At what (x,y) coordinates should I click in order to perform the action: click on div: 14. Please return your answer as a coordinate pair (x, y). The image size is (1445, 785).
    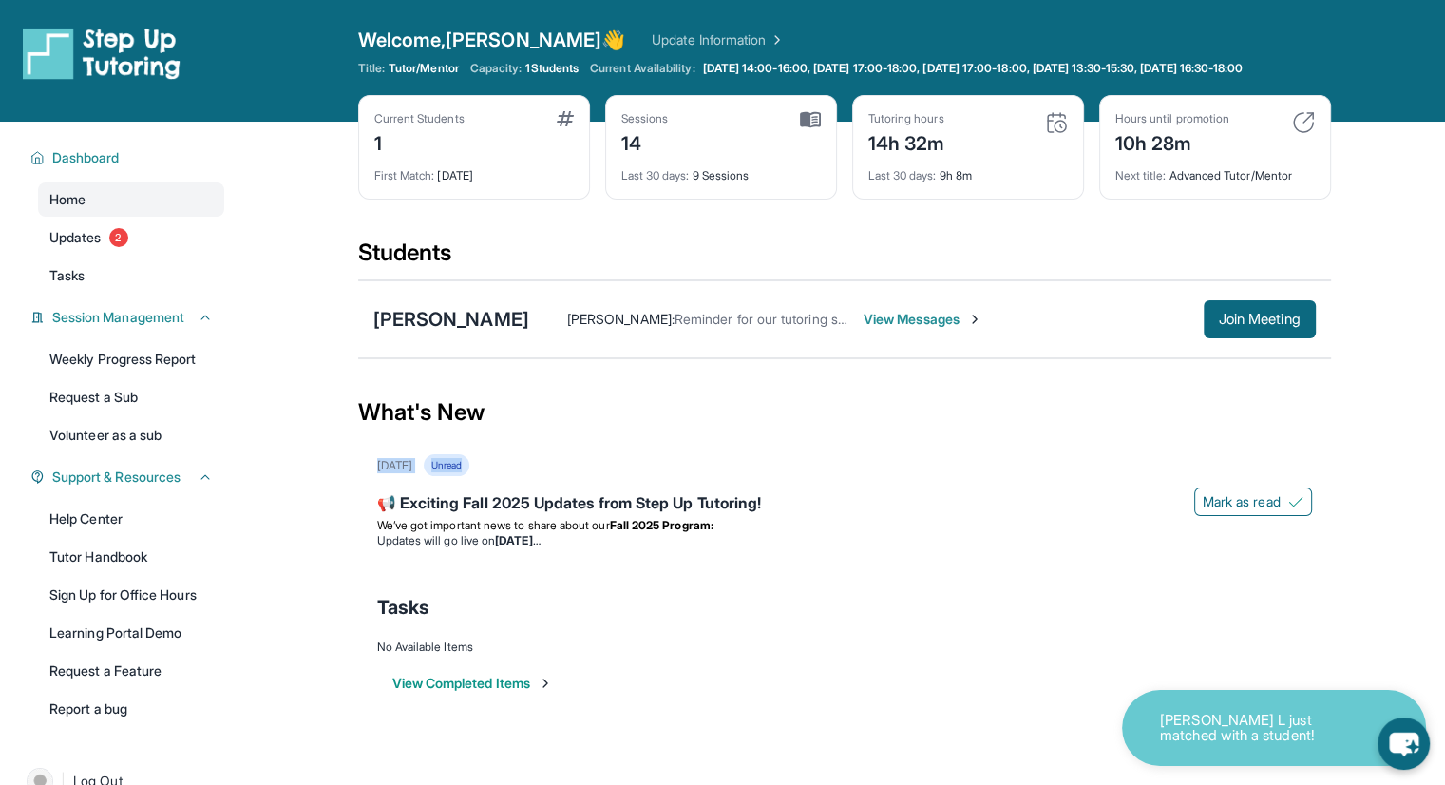
    Looking at the image, I should click on (645, 142).